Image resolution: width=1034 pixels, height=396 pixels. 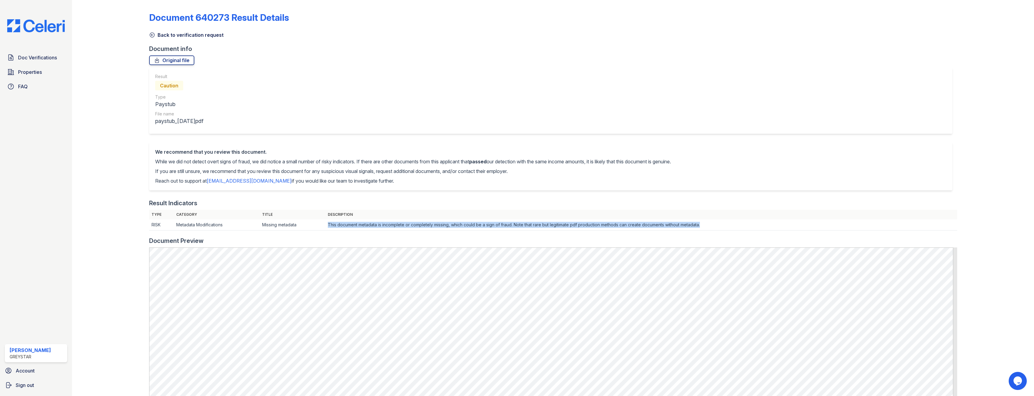 What do you see at coordinates (36, 72) in the screenshot?
I see `a: Properties` at bounding box center [36, 72].